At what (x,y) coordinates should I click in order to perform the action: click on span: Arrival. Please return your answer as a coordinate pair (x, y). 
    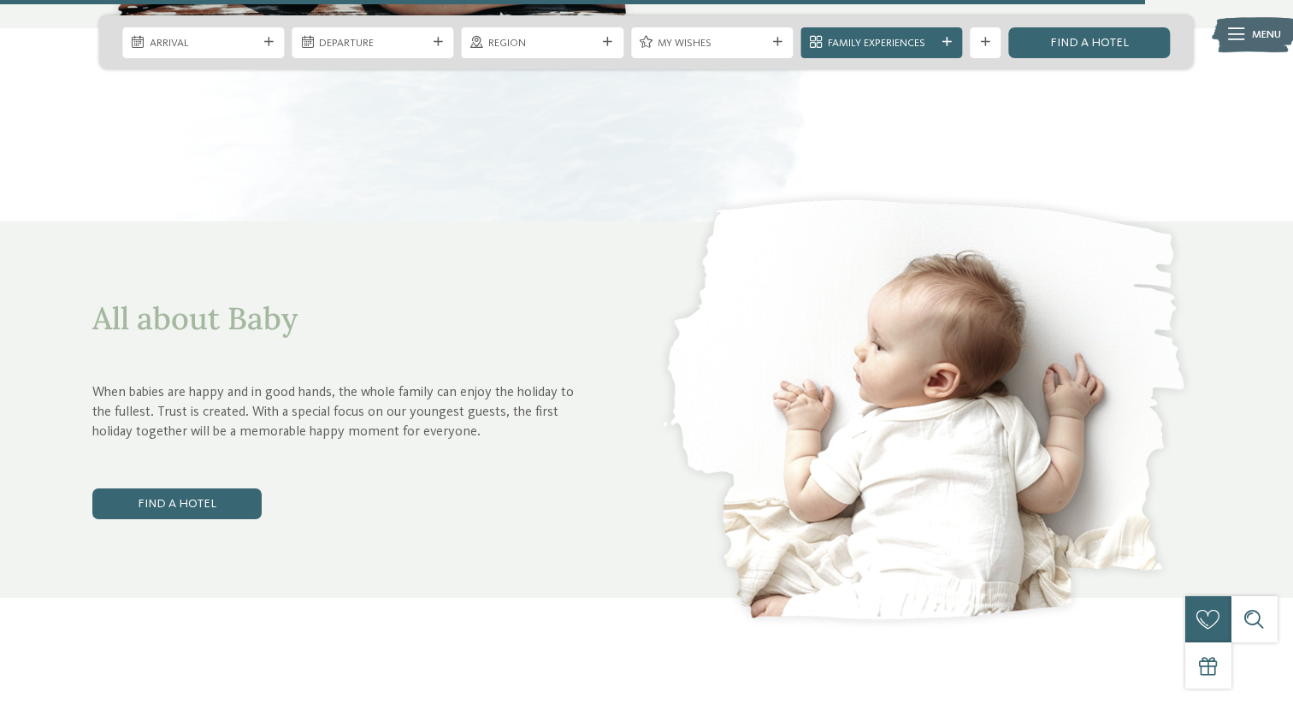
    Looking at the image, I should click on (204, 44).